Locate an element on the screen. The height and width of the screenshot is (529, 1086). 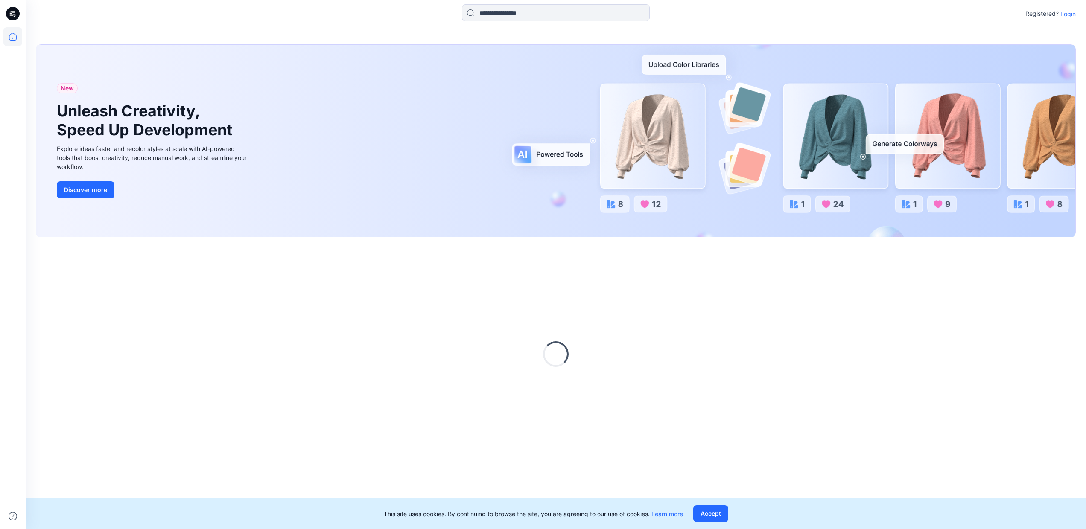
h1: Unleash Creativity, Speed Up Development is located at coordinates (146, 120).